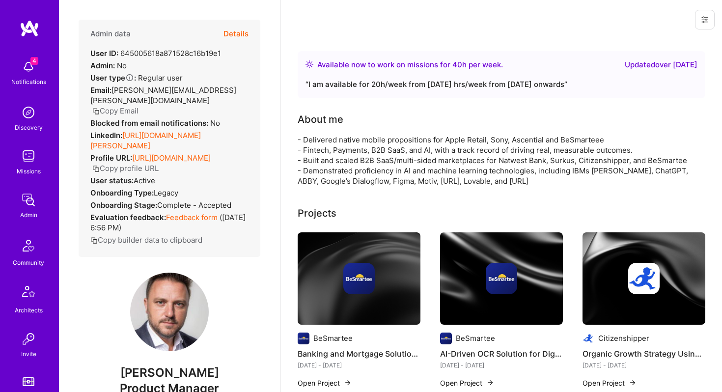 The height and width of the screenshot is (392, 722). Describe the element at coordinates (124, 205) in the screenshot. I see `strong: Onboarding Stage:` at that location.